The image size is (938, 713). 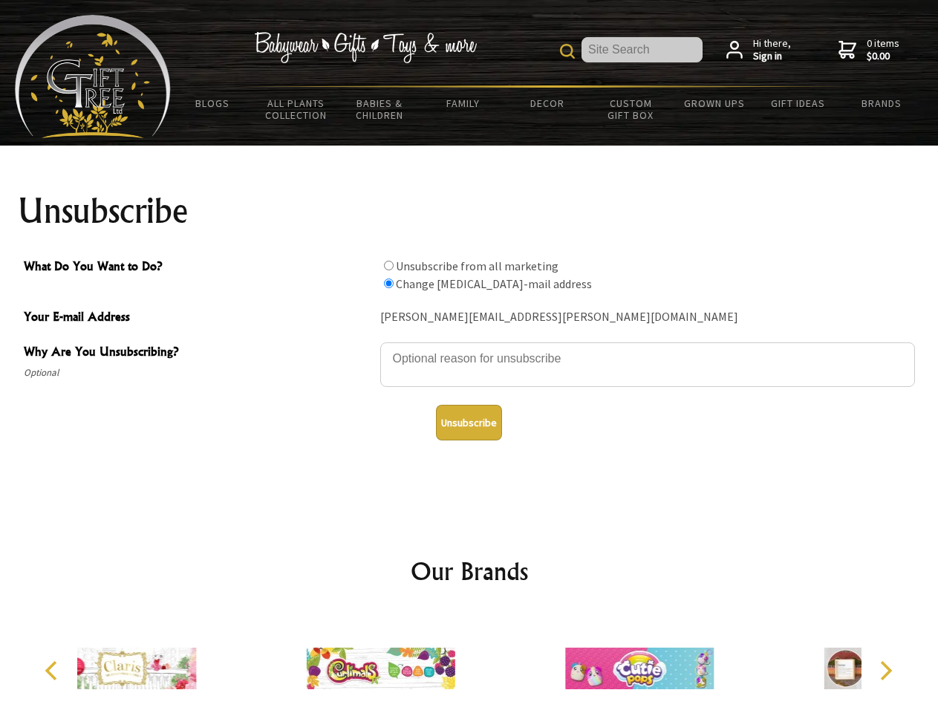 What do you see at coordinates (714, 103) in the screenshot?
I see `a: Grown Ups` at bounding box center [714, 103].